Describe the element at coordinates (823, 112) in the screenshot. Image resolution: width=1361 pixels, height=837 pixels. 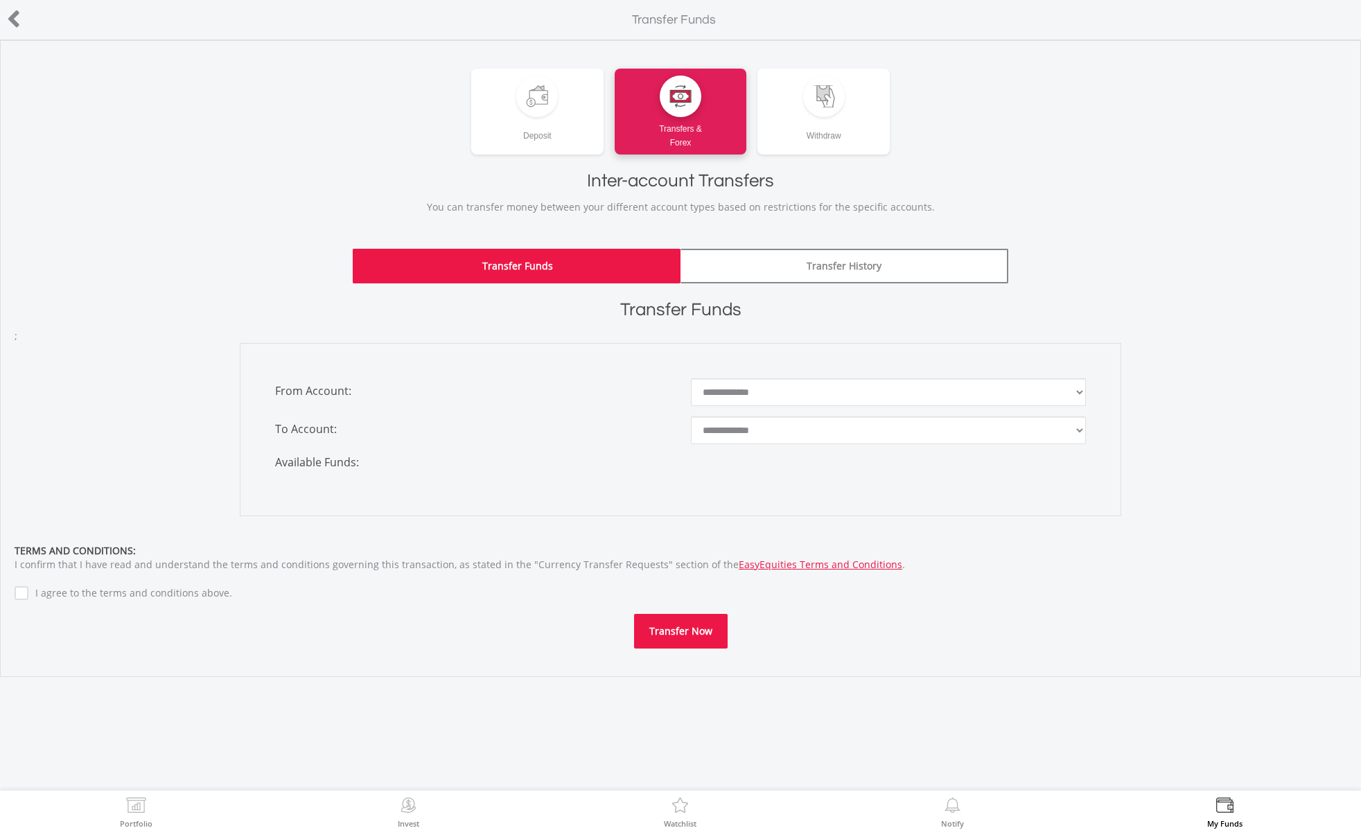
I see `a: Withdraw` at that location.